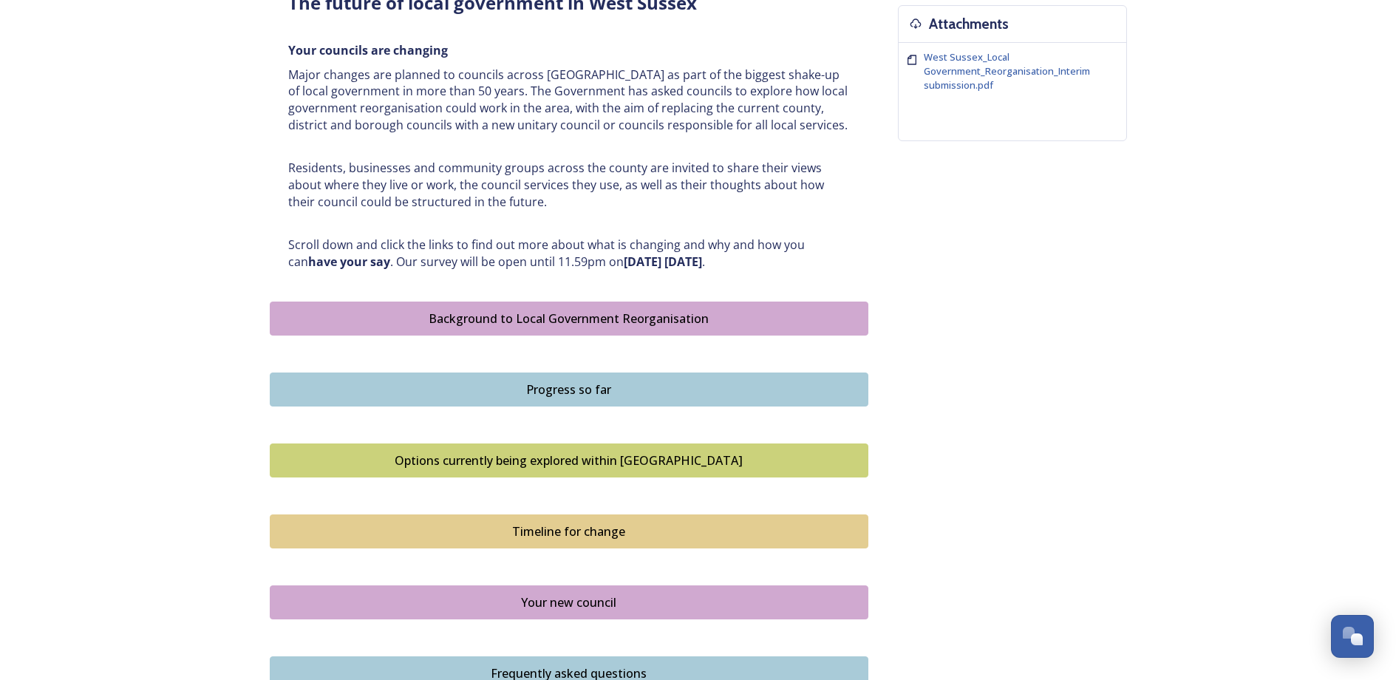  What do you see at coordinates (569, 531) in the screenshot?
I see `button: Timeline for change` at bounding box center [569, 531].